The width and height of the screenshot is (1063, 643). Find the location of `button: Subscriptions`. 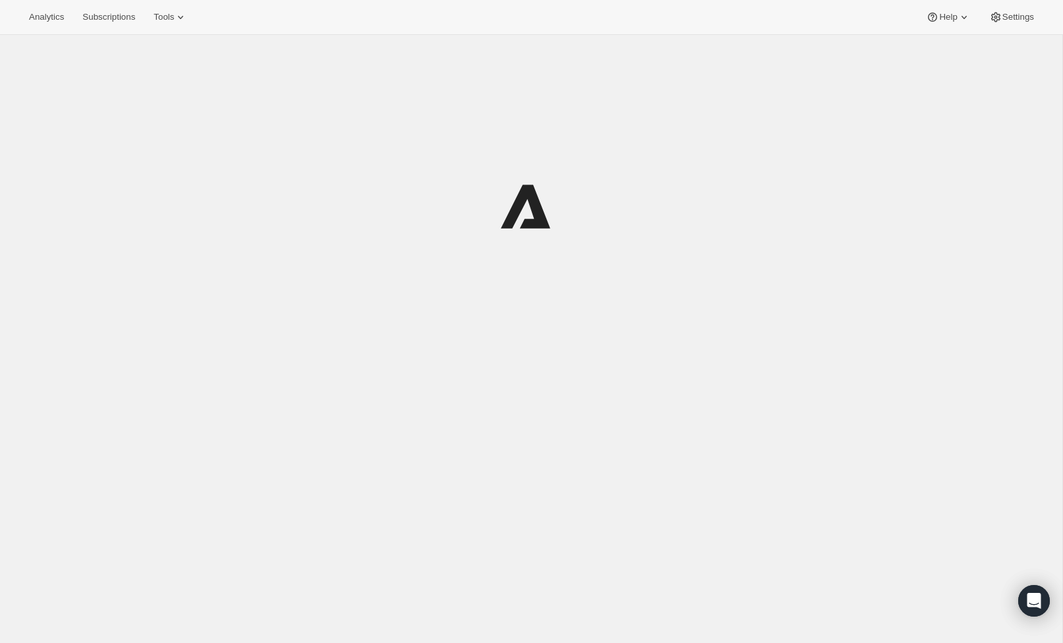

button: Subscriptions is located at coordinates (109, 17).